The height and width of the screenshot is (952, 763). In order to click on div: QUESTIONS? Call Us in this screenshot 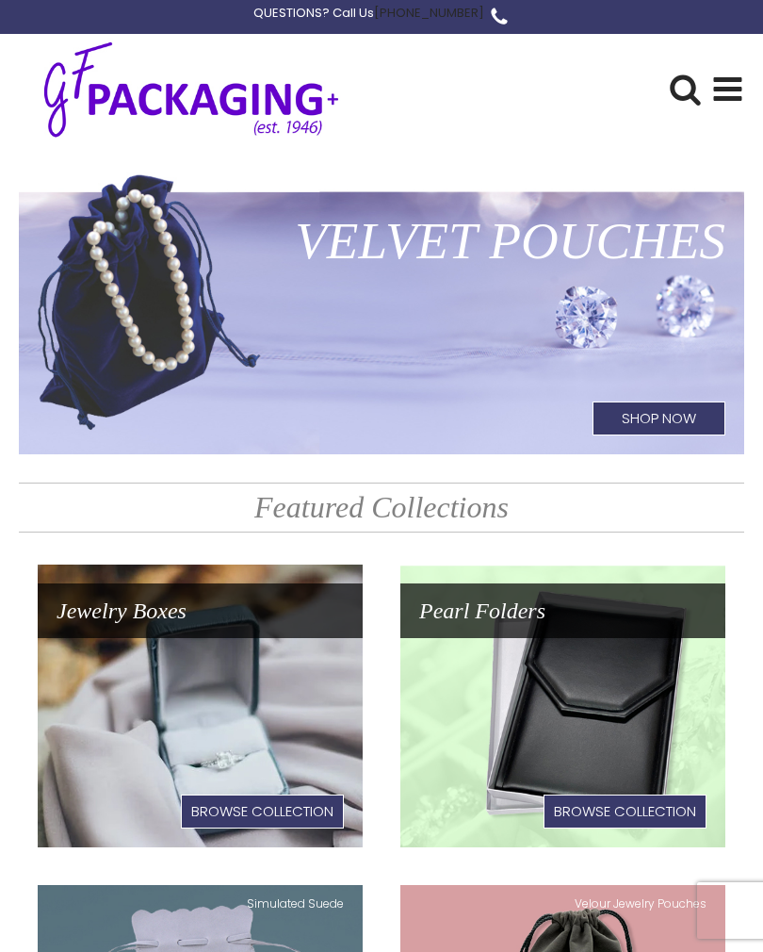, I will do `click(368, 13)`.